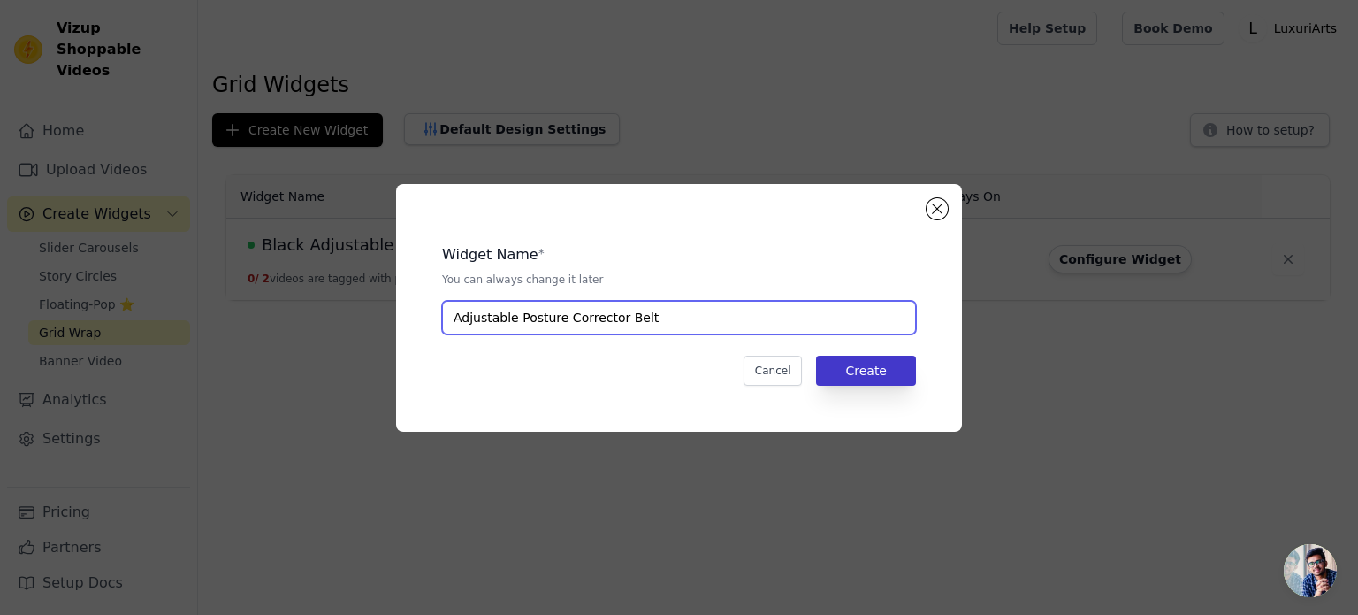  I want to click on button: Create, so click(866, 371).